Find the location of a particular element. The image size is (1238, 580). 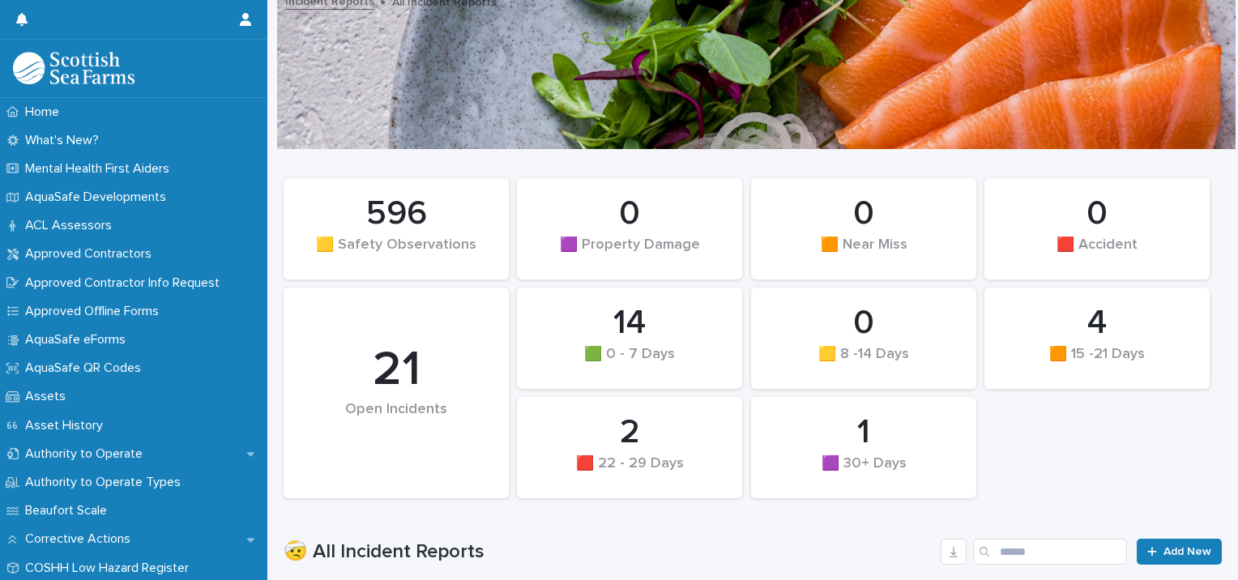

div: 🟥 22 - 29 Days is located at coordinates (629, 472).